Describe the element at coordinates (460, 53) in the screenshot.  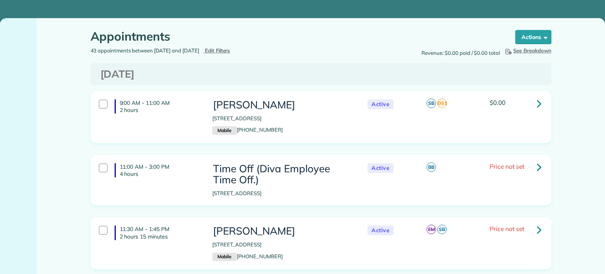
I see `span: Revenue: $0.00 paid / $0.00 total` at that location.